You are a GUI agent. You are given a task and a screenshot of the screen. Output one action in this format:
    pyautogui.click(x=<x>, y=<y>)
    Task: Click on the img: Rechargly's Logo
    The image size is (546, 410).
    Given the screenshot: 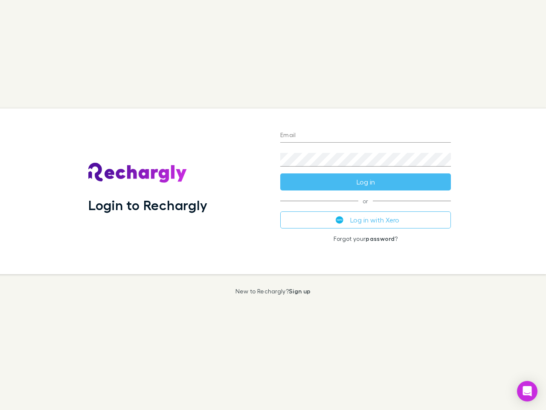 What is the action you would take?
    pyautogui.click(x=138, y=173)
    